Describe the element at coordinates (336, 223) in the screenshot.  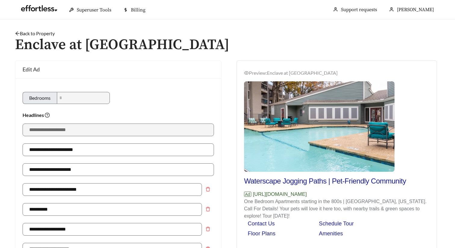
I see `a: Schedule Tour` at that location.